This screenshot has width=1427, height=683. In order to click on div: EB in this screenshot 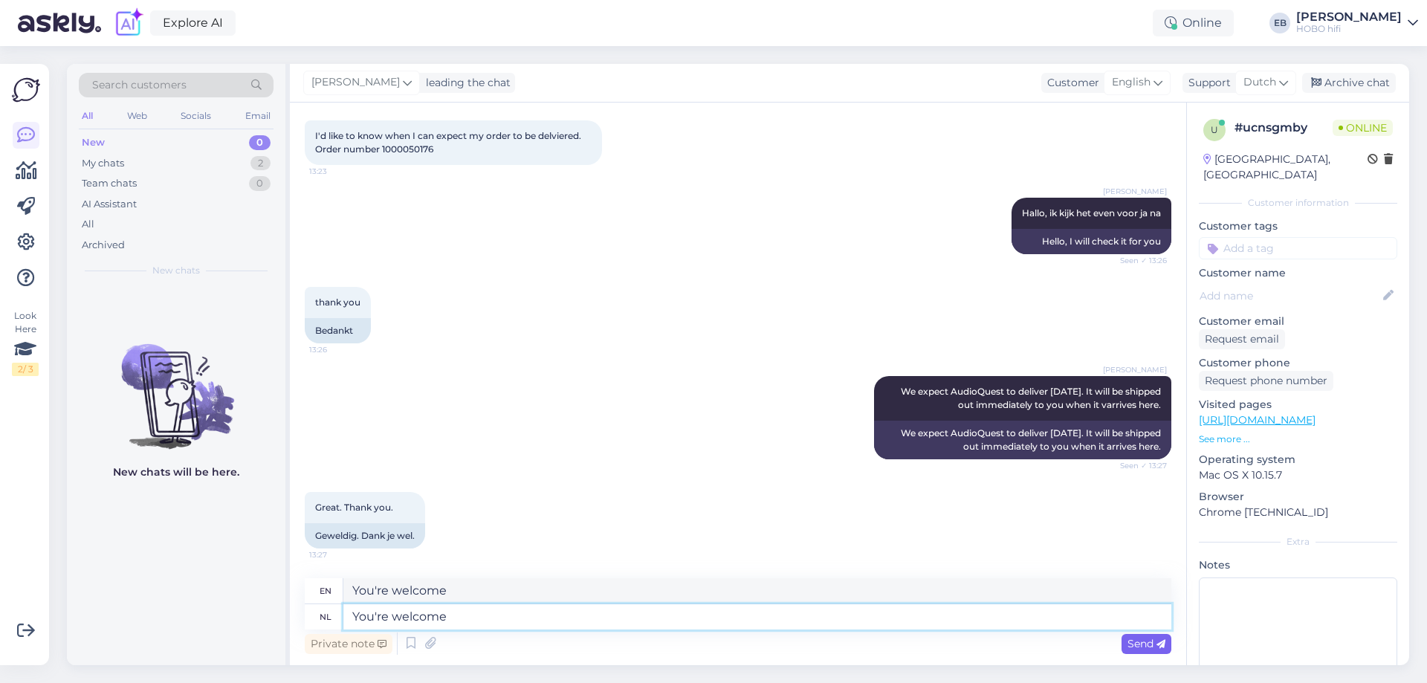, I will do `click(1279, 23)`.